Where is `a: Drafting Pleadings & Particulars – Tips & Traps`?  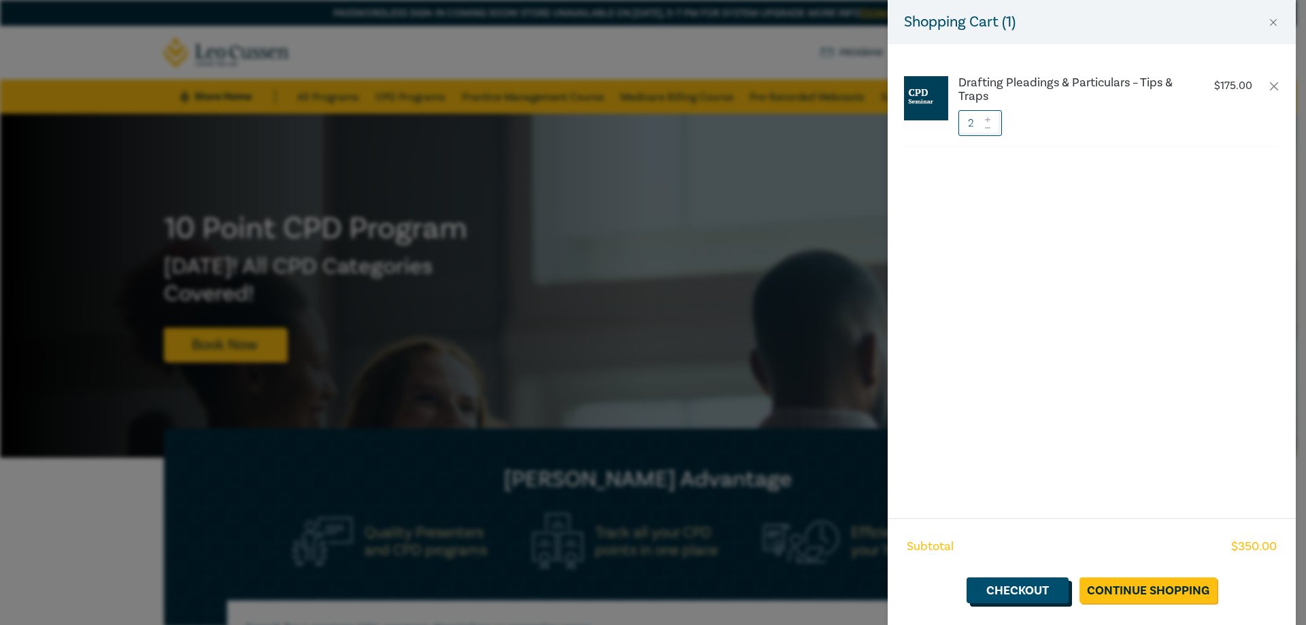
a: Drafting Pleadings & Particulars – Tips & Traps is located at coordinates (1071, 90).